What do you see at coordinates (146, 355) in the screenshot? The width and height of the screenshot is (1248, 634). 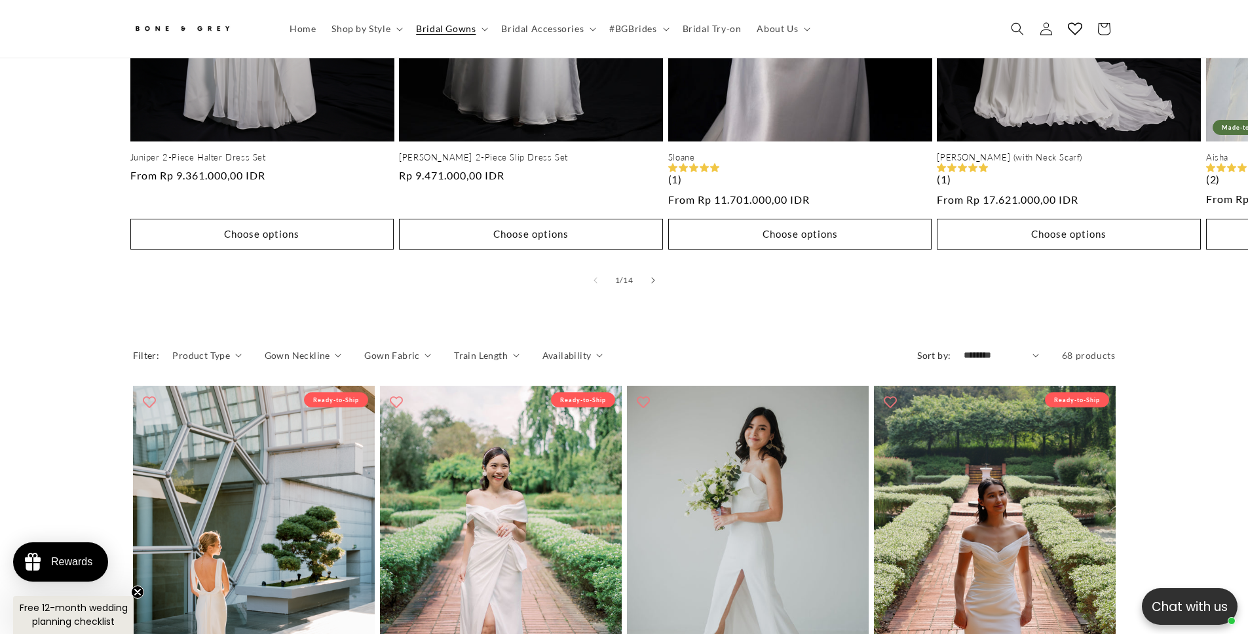 I see `h2: Filter:` at bounding box center [146, 355].